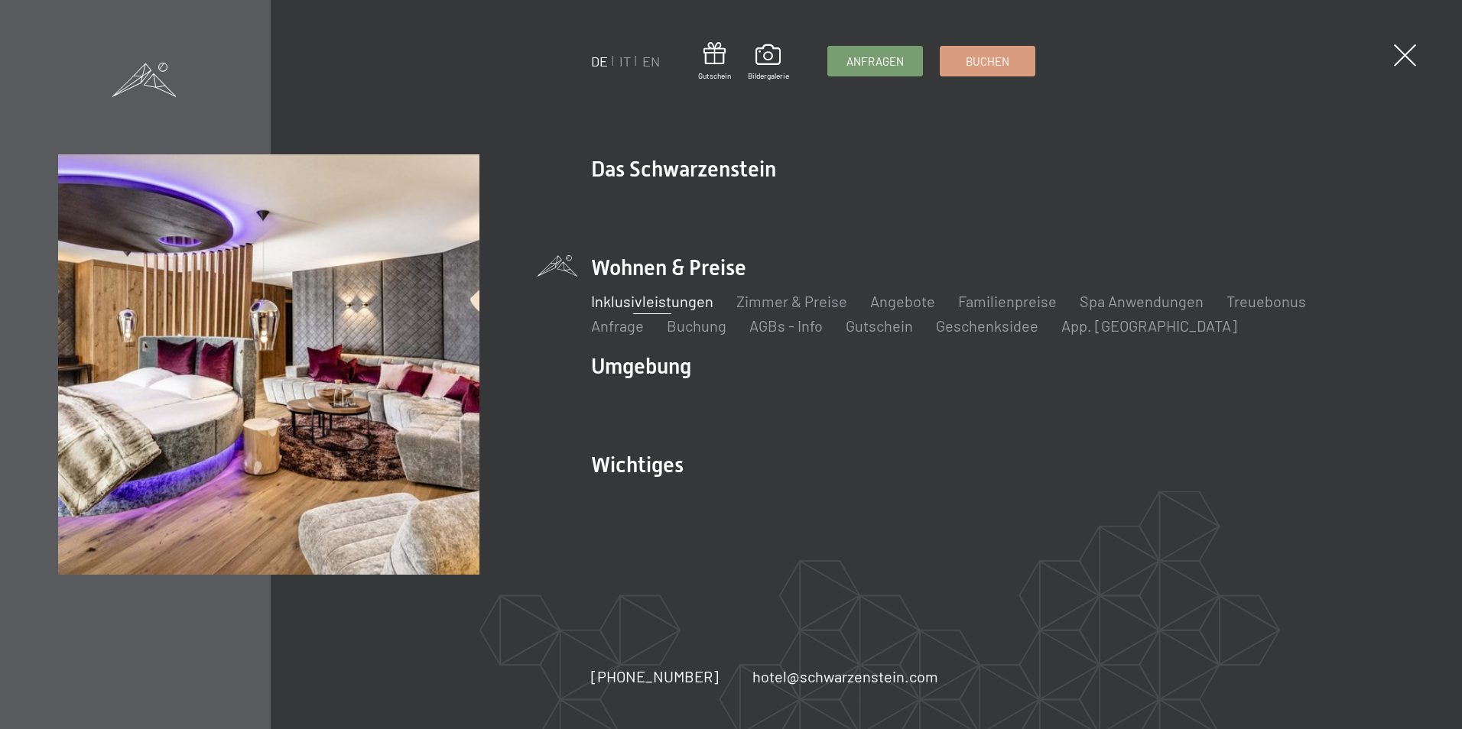 The image size is (1462, 729). I want to click on span: Buchen, so click(987, 61).